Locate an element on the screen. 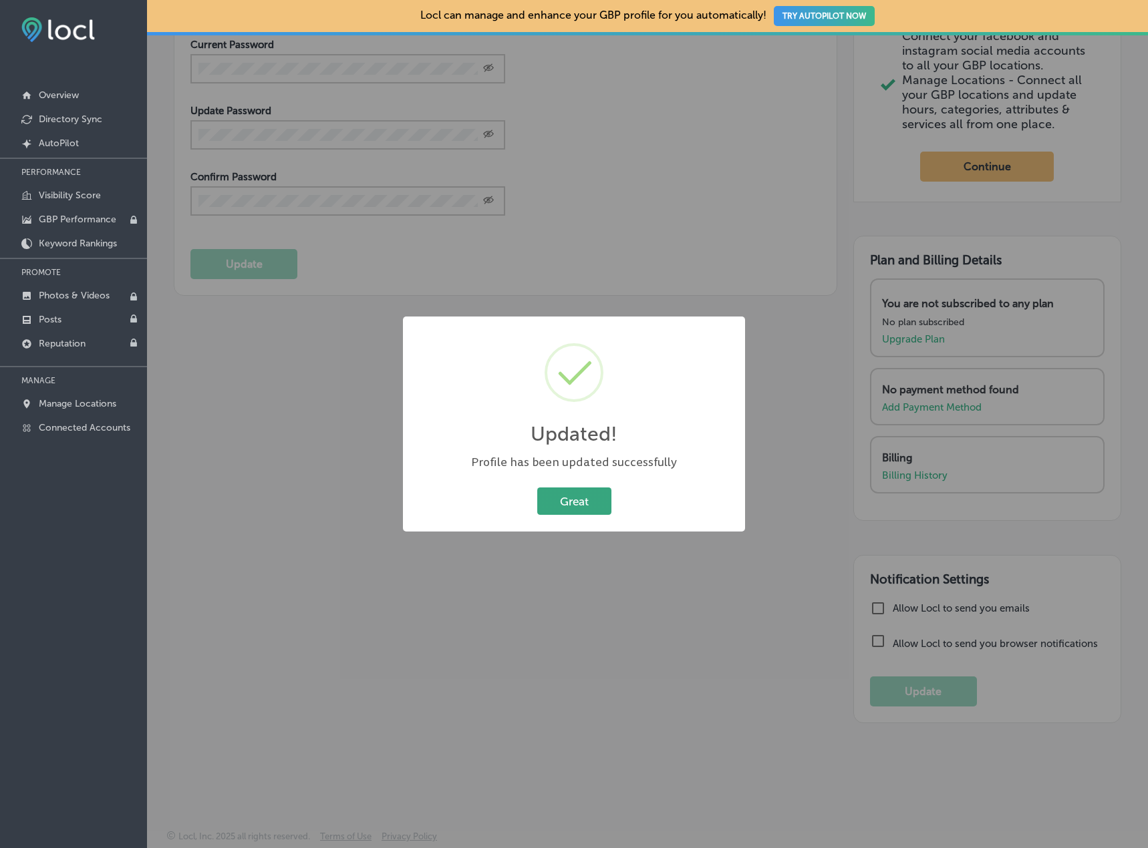 The image size is (1148, 848). p: Posts is located at coordinates (50, 319).